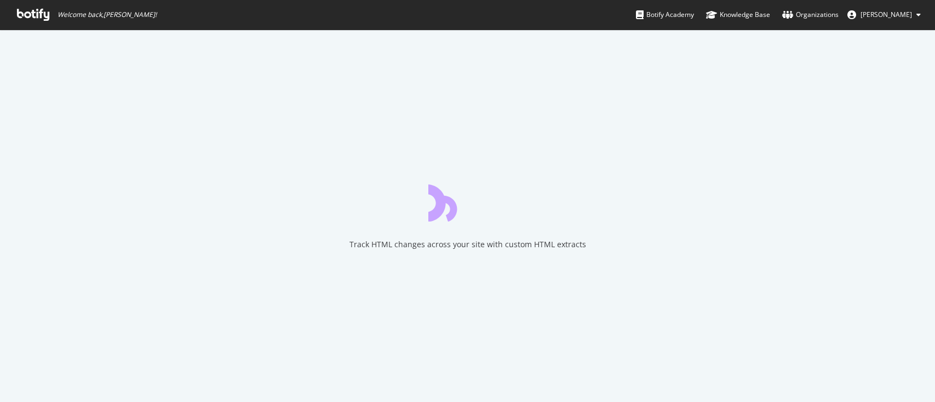  I want to click on div: Track HTML changes across your site with custom HTML extracts, so click(468, 245).